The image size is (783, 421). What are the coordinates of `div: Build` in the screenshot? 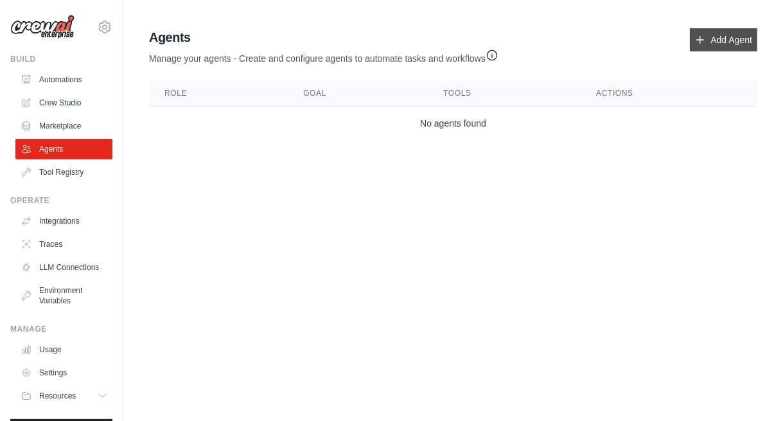 It's located at (61, 59).